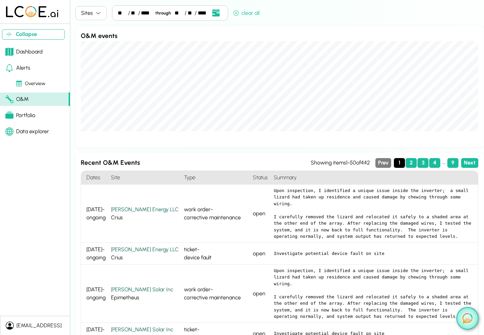  Describe the element at coordinates (340, 163) in the screenshot. I see `div: Showing items 1 - 50 of 442` at that location.